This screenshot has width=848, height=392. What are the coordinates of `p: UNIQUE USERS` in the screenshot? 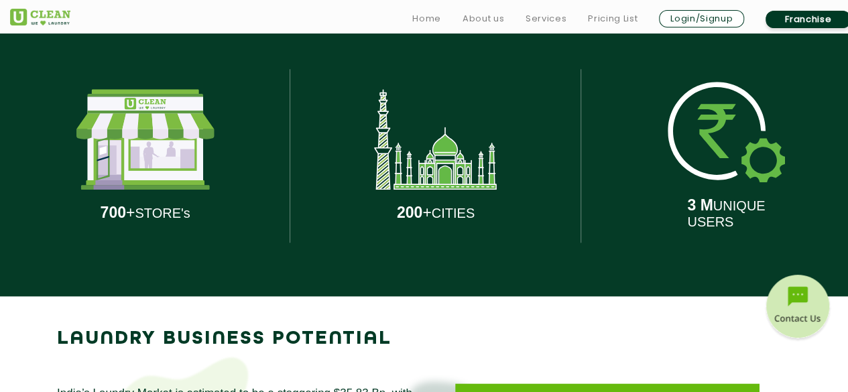 It's located at (726, 213).